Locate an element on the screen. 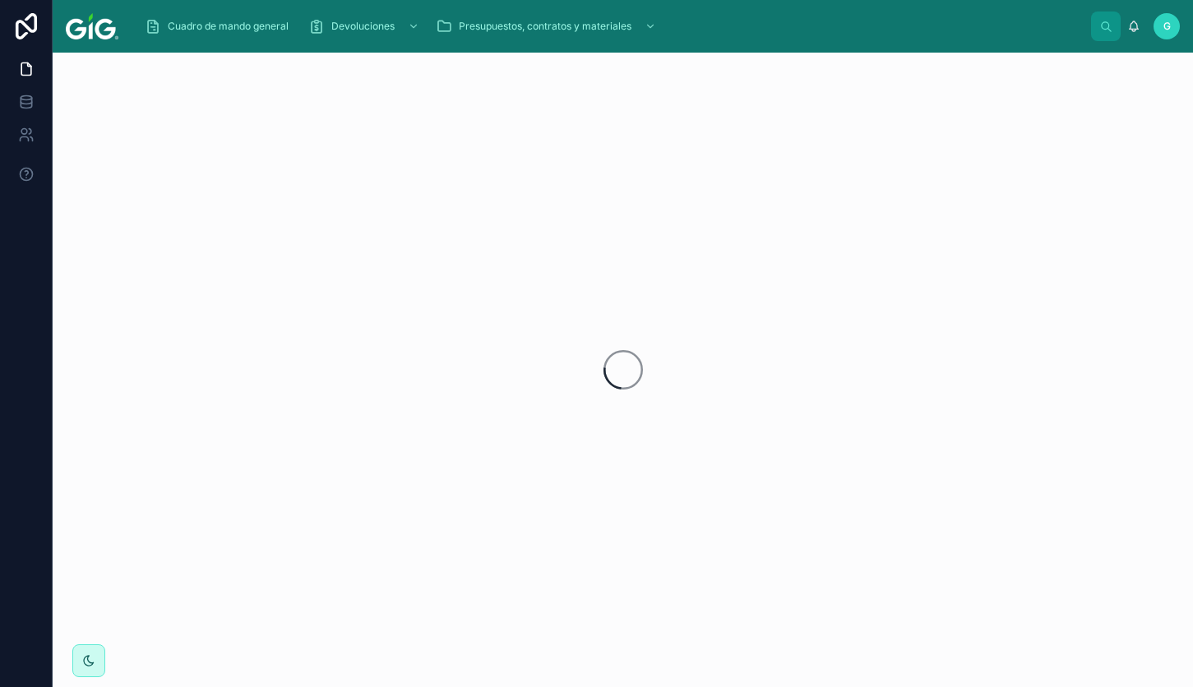 This screenshot has width=1193, height=687. span: Devoluciones is located at coordinates (362, 26).